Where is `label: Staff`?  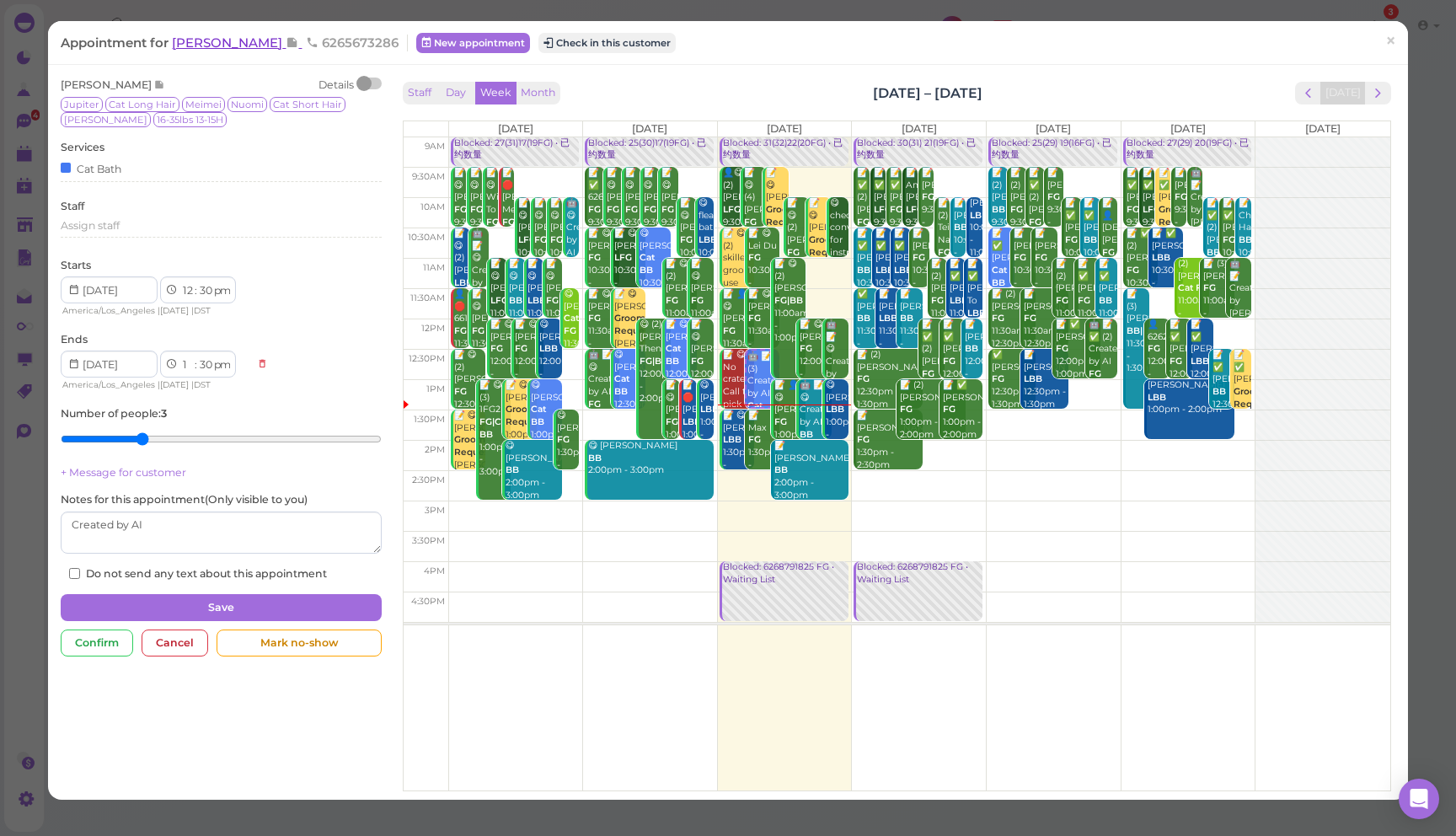
label: Staff is located at coordinates (72, 206).